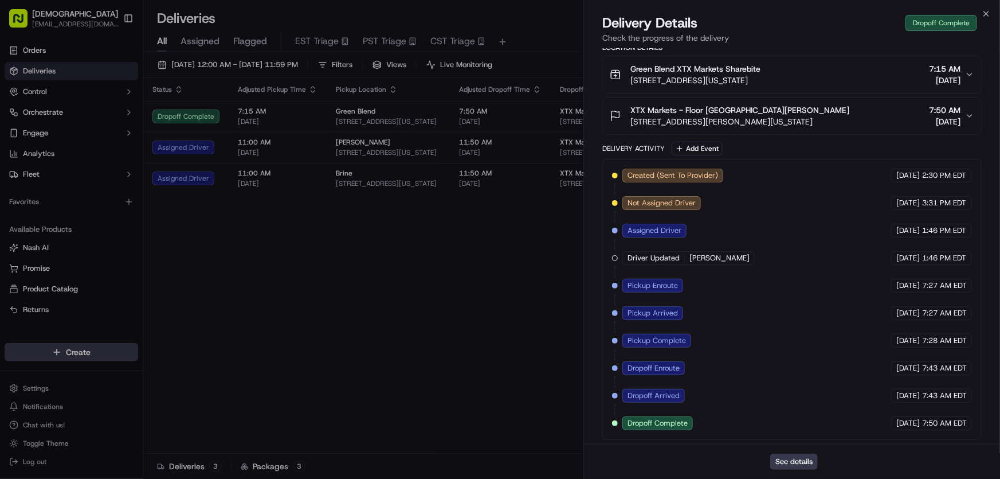 Image resolution: width=1000 pixels, height=479 pixels. I want to click on button: Add Event, so click(697, 148).